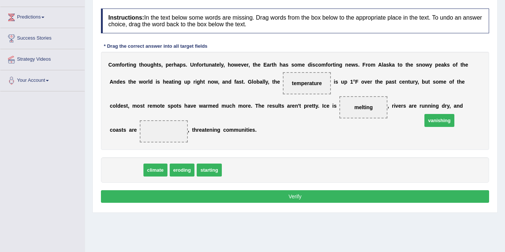 Image resolution: width=505 pixels, height=252 pixels. What do you see at coordinates (250, 82) in the screenshot?
I see `b: G` at bounding box center [250, 82].